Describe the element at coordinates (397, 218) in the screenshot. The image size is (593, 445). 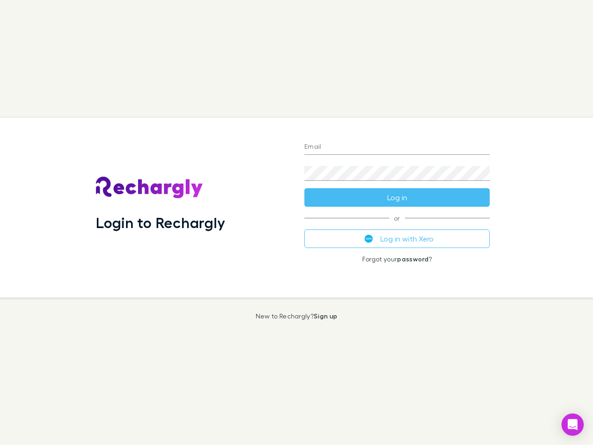
I see `span: or` at that location.